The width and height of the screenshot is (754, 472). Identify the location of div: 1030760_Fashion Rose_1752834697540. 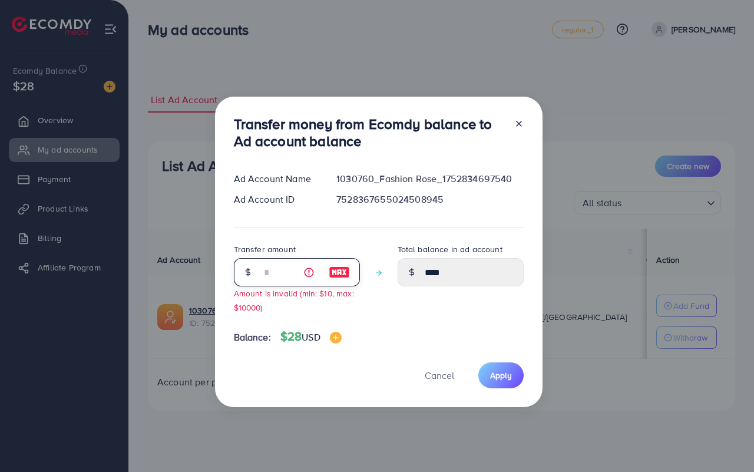
(429, 179).